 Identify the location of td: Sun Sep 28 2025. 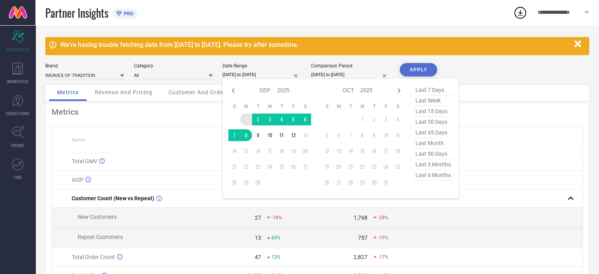
(234, 182).